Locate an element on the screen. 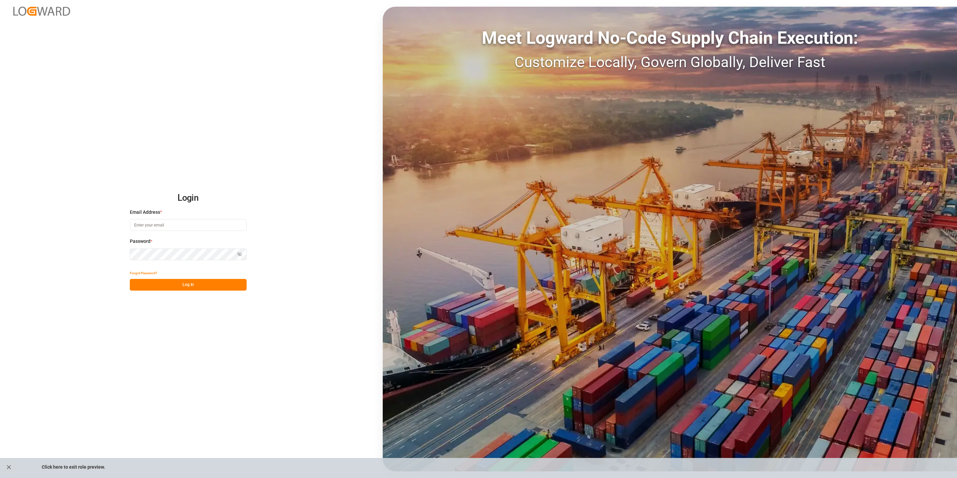 The image size is (957, 478). input: Enter your email is located at coordinates (188, 225).